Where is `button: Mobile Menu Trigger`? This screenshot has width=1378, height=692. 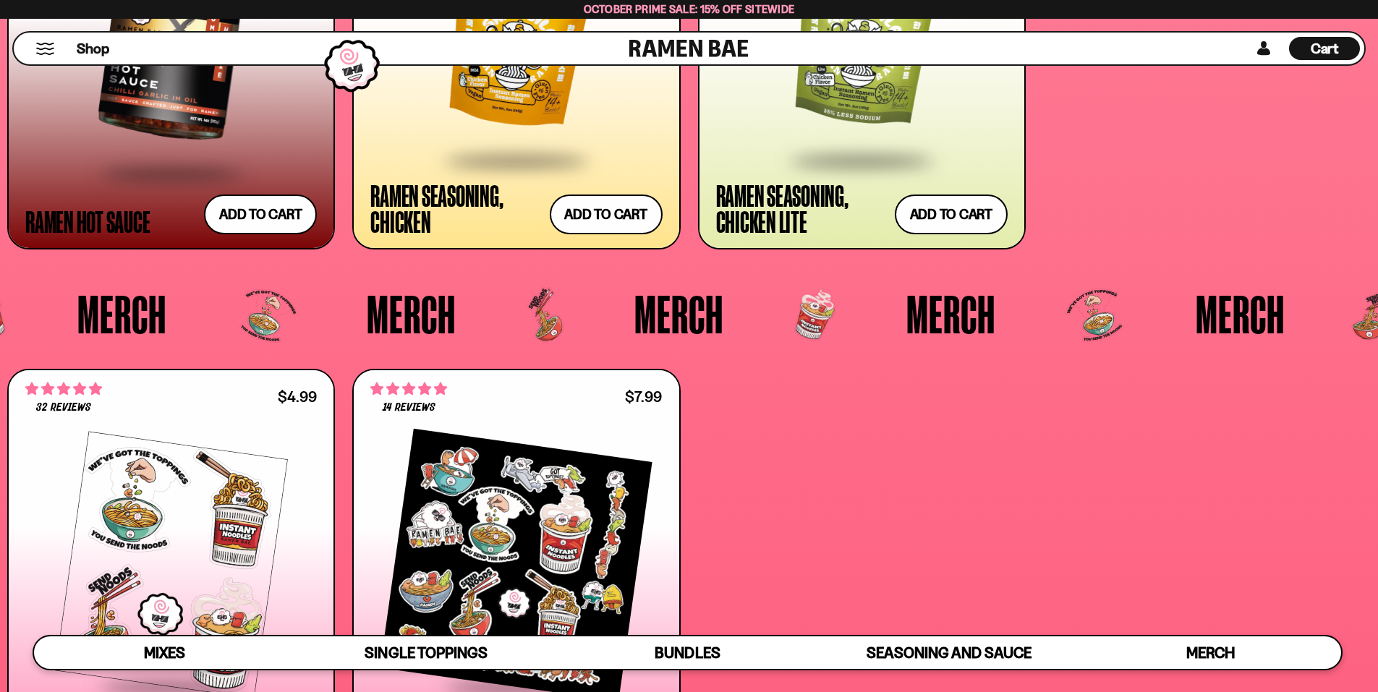 button: Mobile Menu Trigger is located at coordinates (45, 48).